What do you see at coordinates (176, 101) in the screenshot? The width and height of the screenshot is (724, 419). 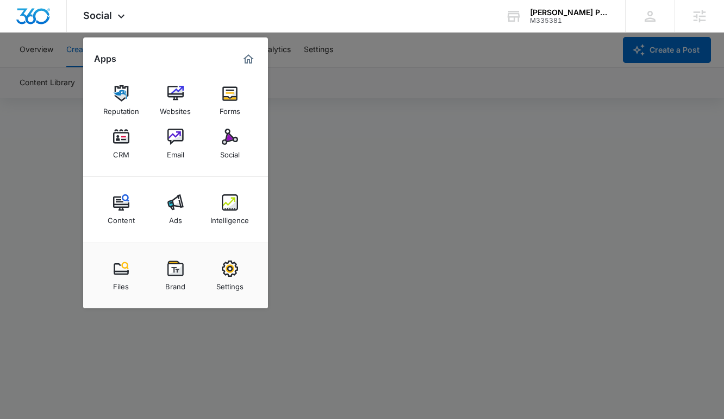 I see `a: Websites` at bounding box center [176, 101].